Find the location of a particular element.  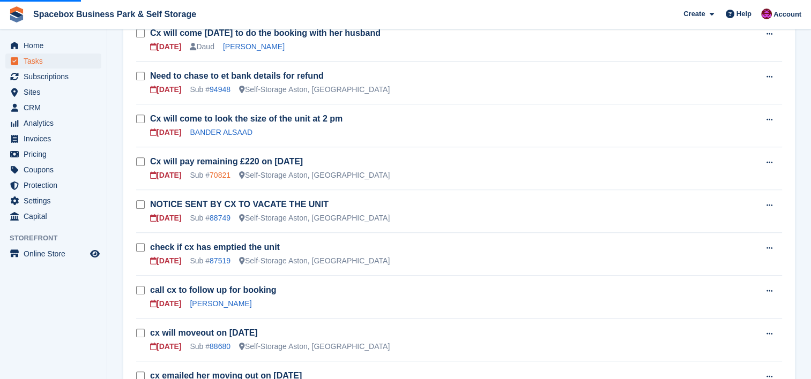

span: Home is located at coordinates (56, 46).